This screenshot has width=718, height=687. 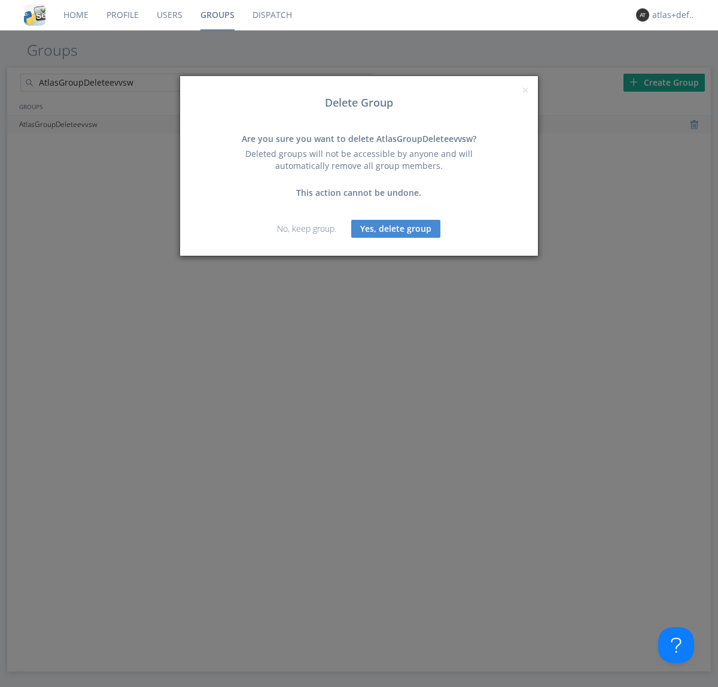 What do you see at coordinates (35, 15) in the screenshot?
I see `img: cddb5a64eb264b2086981ab96f4c1ba7` at bounding box center [35, 15].